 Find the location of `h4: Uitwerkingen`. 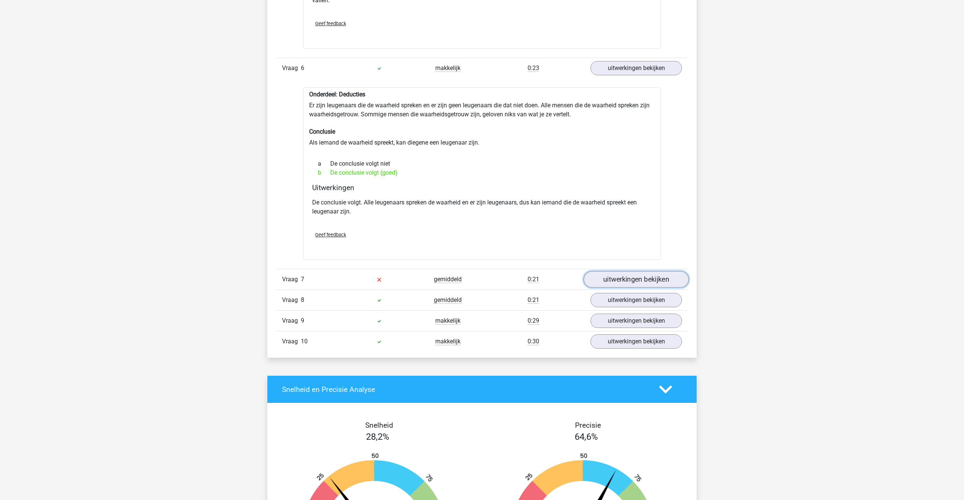

h4: Uitwerkingen is located at coordinates (482, 188).